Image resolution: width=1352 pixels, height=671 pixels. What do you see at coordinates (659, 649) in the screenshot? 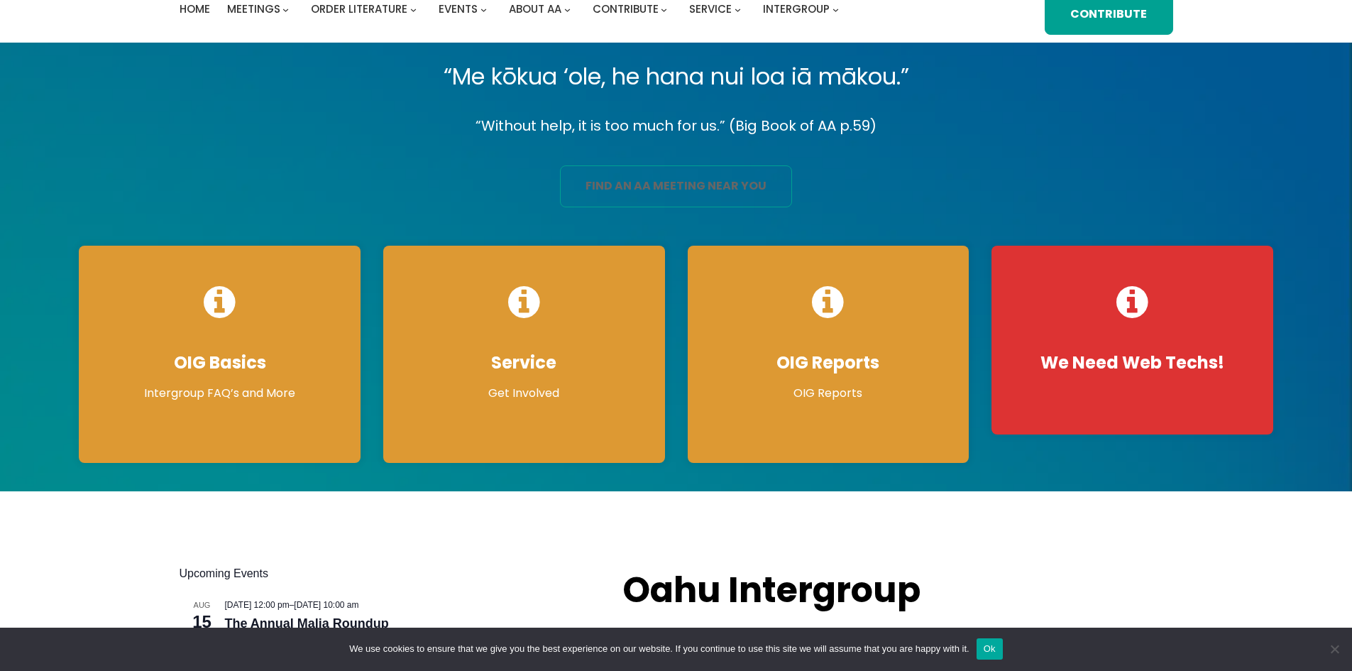
I see `span: We use cookies to ensure that we give you the best experience on our website. If you continue to ...` at bounding box center [659, 649].